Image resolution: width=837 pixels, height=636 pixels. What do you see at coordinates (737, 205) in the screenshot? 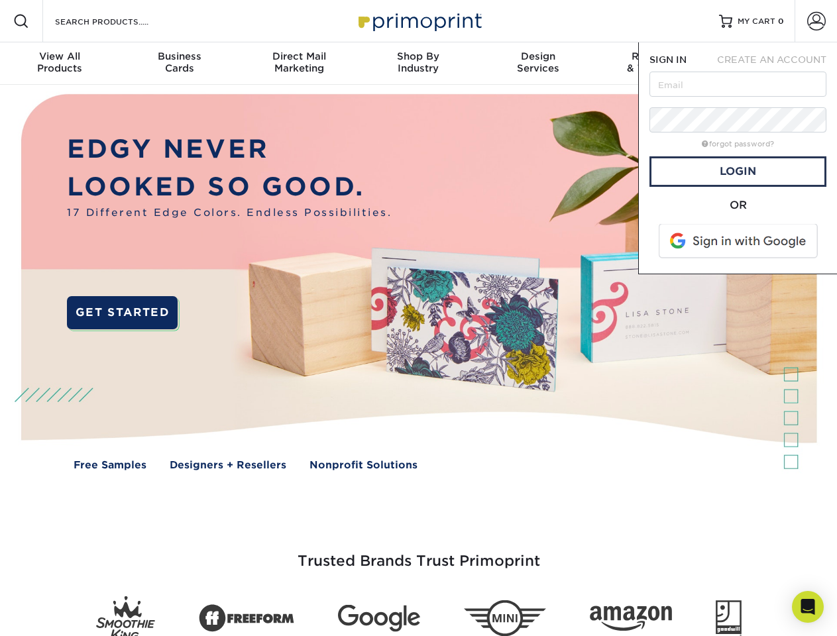
I see `div: OR` at bounding box center [737, 205].